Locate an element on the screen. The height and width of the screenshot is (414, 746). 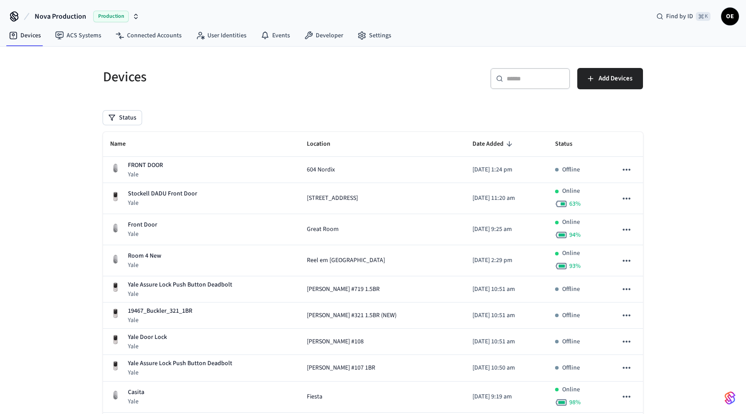
a: Developer is located at coordinates (324, 36).